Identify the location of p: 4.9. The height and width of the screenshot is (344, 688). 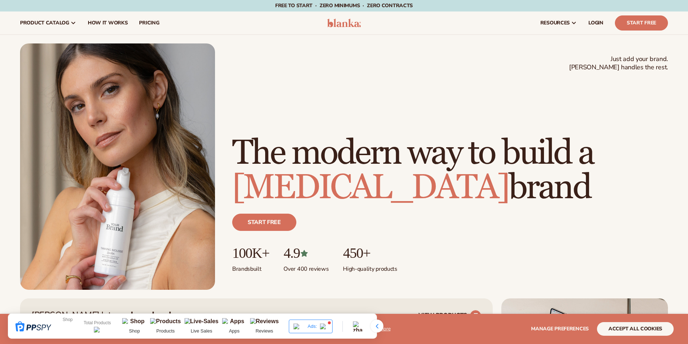
(306, 253).